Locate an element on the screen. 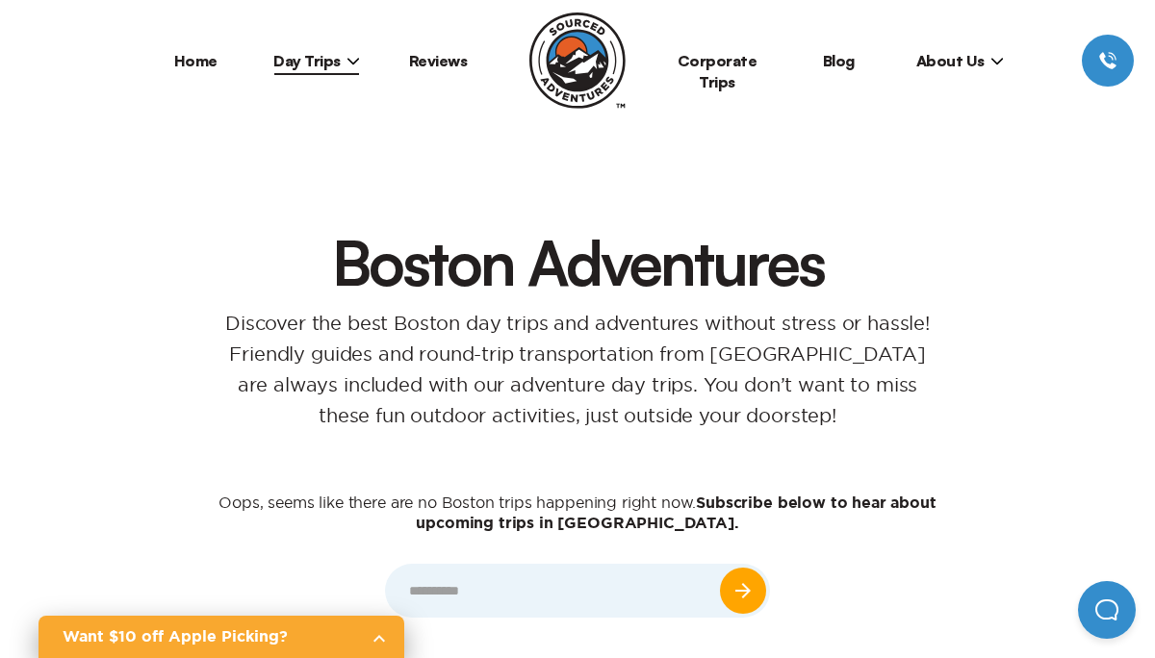 The image size is (1155, 658). p: Oops, seems like there are no Boston trips happening right now. is located at coordinates (577, 513).